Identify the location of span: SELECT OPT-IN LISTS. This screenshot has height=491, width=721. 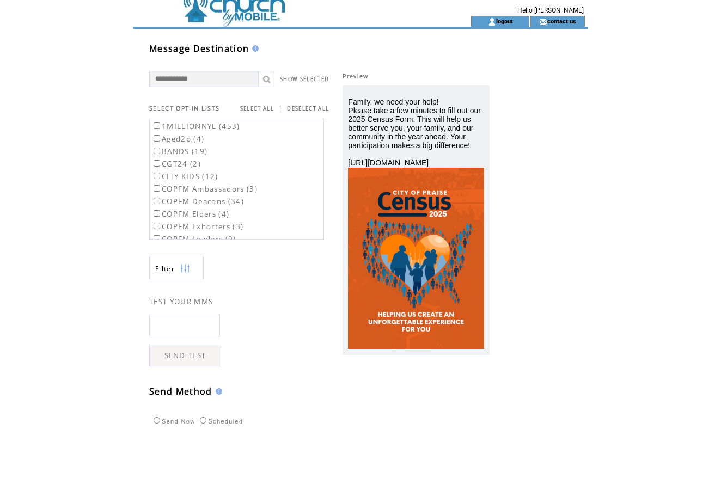
(184, 108).